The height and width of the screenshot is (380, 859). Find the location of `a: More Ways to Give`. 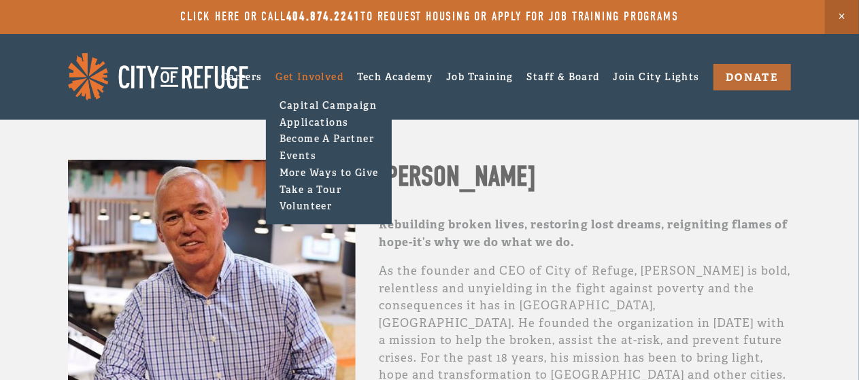

a: More Ways to Give is located at coordinates (328, 172).